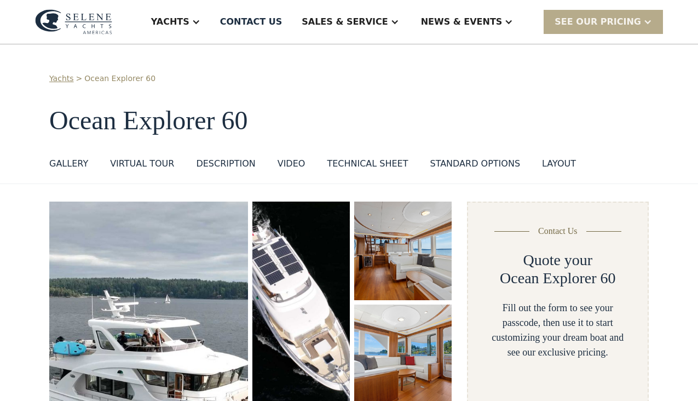 The width and height of the screenshot is (698, 401). What do you see at coordinates (291, 166) in the screenshot?
I see `a: VIDEO` at bounding box center [291, 166].